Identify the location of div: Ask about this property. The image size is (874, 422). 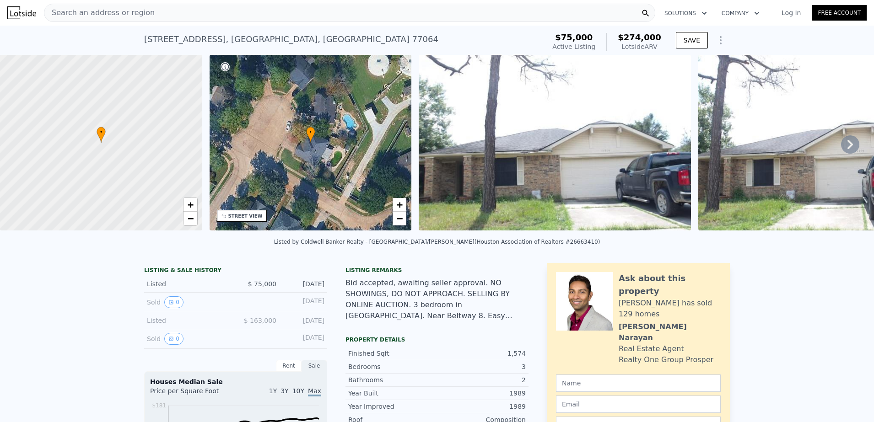
(669, 285).